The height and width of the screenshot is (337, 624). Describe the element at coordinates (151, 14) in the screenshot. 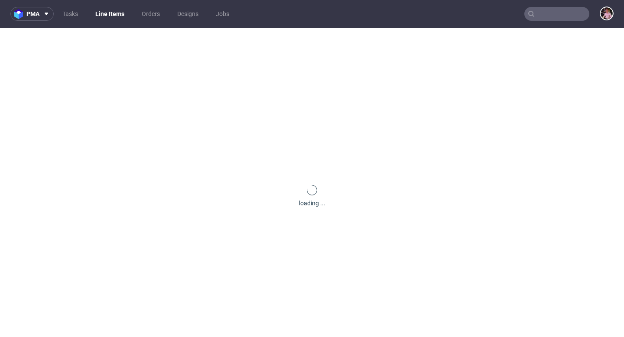

I see `a: Orders` at that location.